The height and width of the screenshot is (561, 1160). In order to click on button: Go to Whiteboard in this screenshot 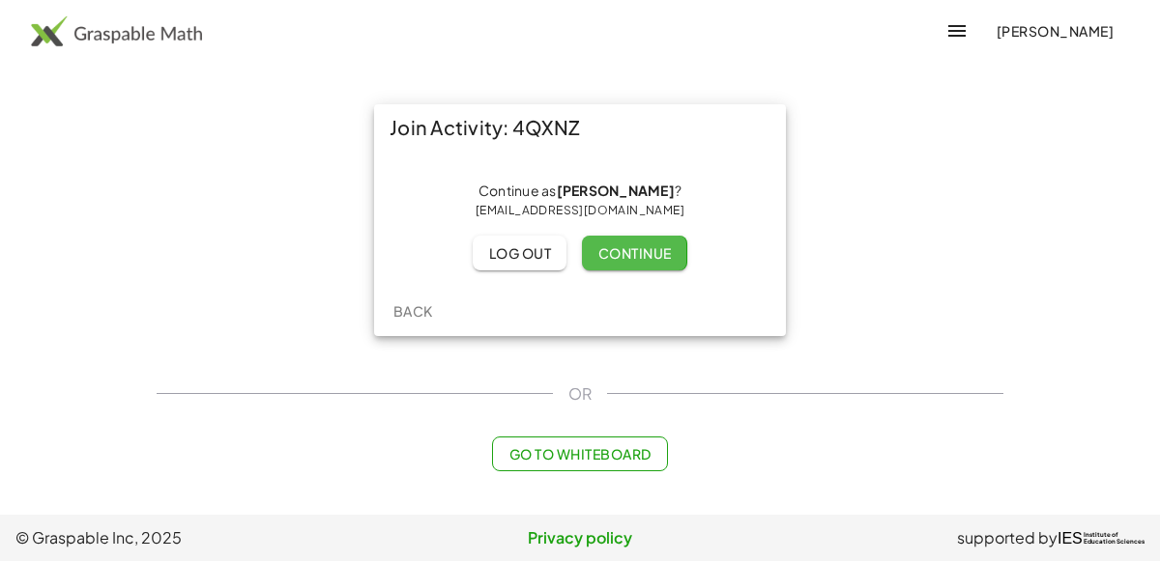, I will do `click(579, 454)`.